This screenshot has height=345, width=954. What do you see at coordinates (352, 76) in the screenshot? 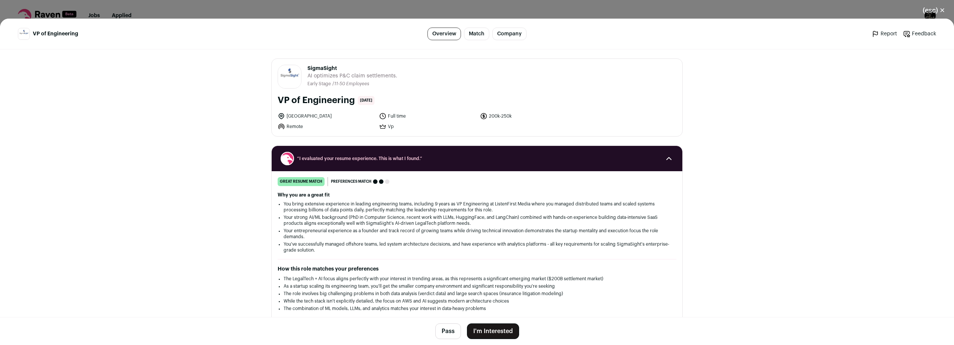
I see `span: AI optimizes P&C claim settlements.` at bounding box center [352, 76].